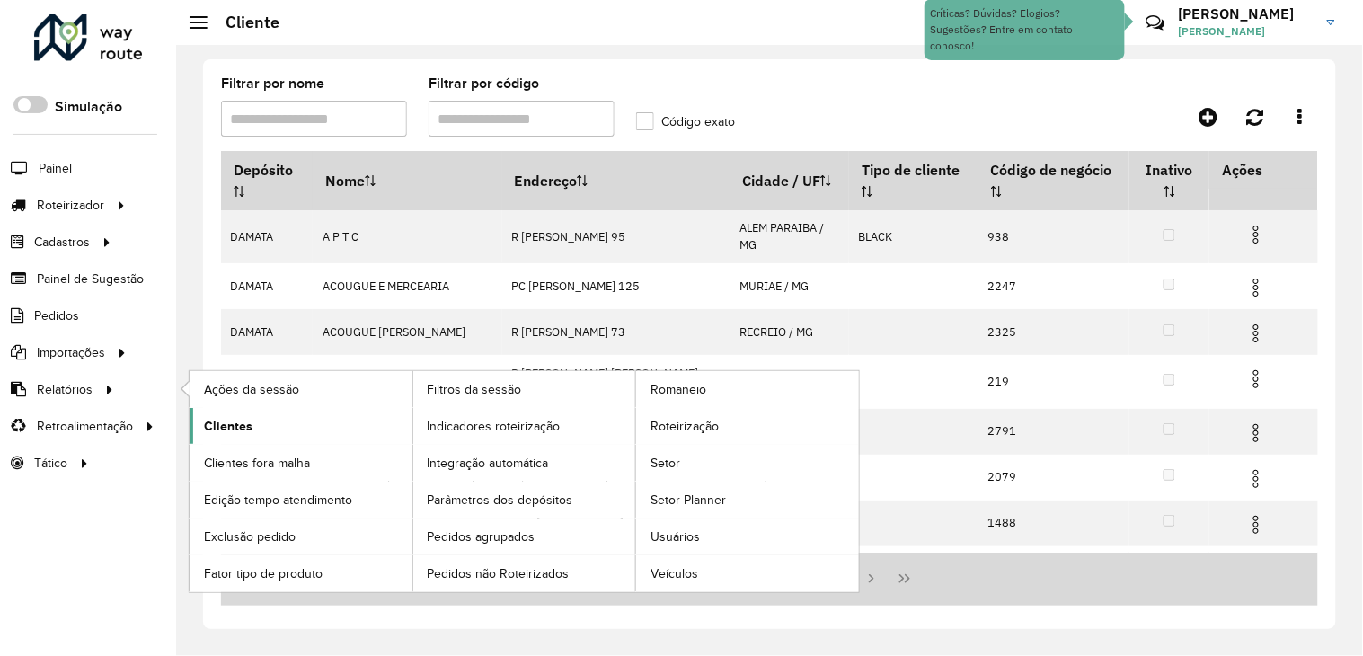  Describe the element at coordinates (1054, 331) in the screenshot. I see `td: 2325` at that location.